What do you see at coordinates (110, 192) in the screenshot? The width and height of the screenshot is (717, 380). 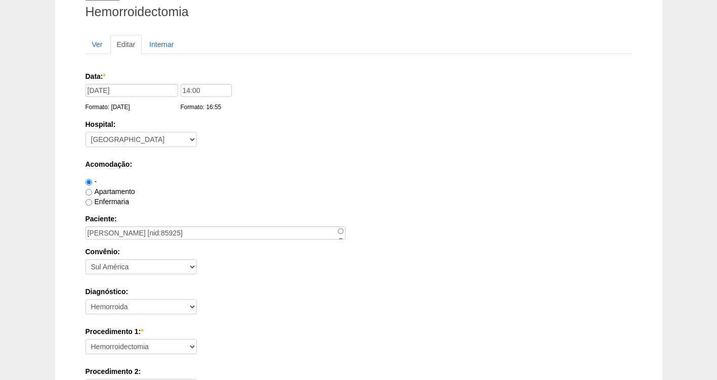 I see `label: Apartamento` at bounding box center [110, 192].